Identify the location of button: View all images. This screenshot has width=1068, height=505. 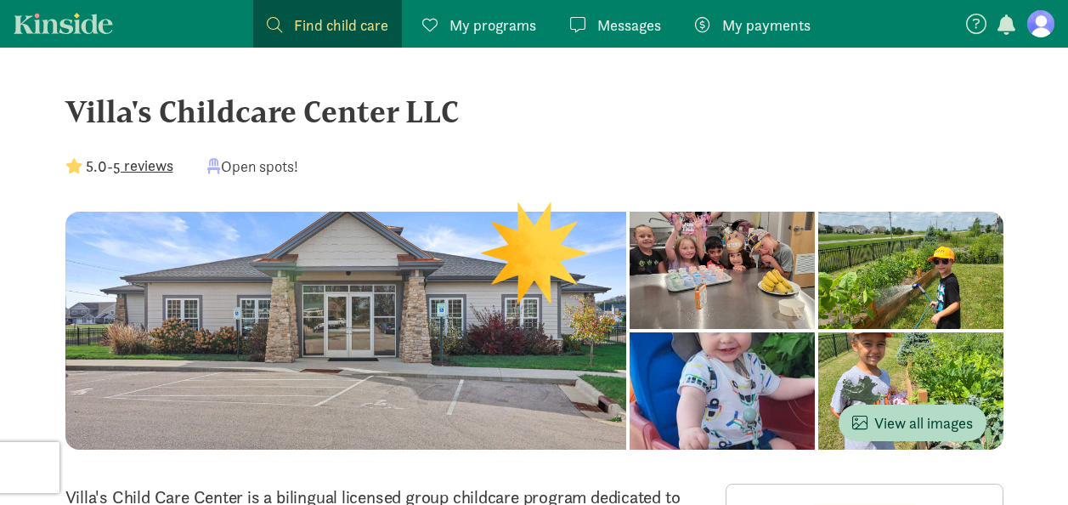
(912, 422).